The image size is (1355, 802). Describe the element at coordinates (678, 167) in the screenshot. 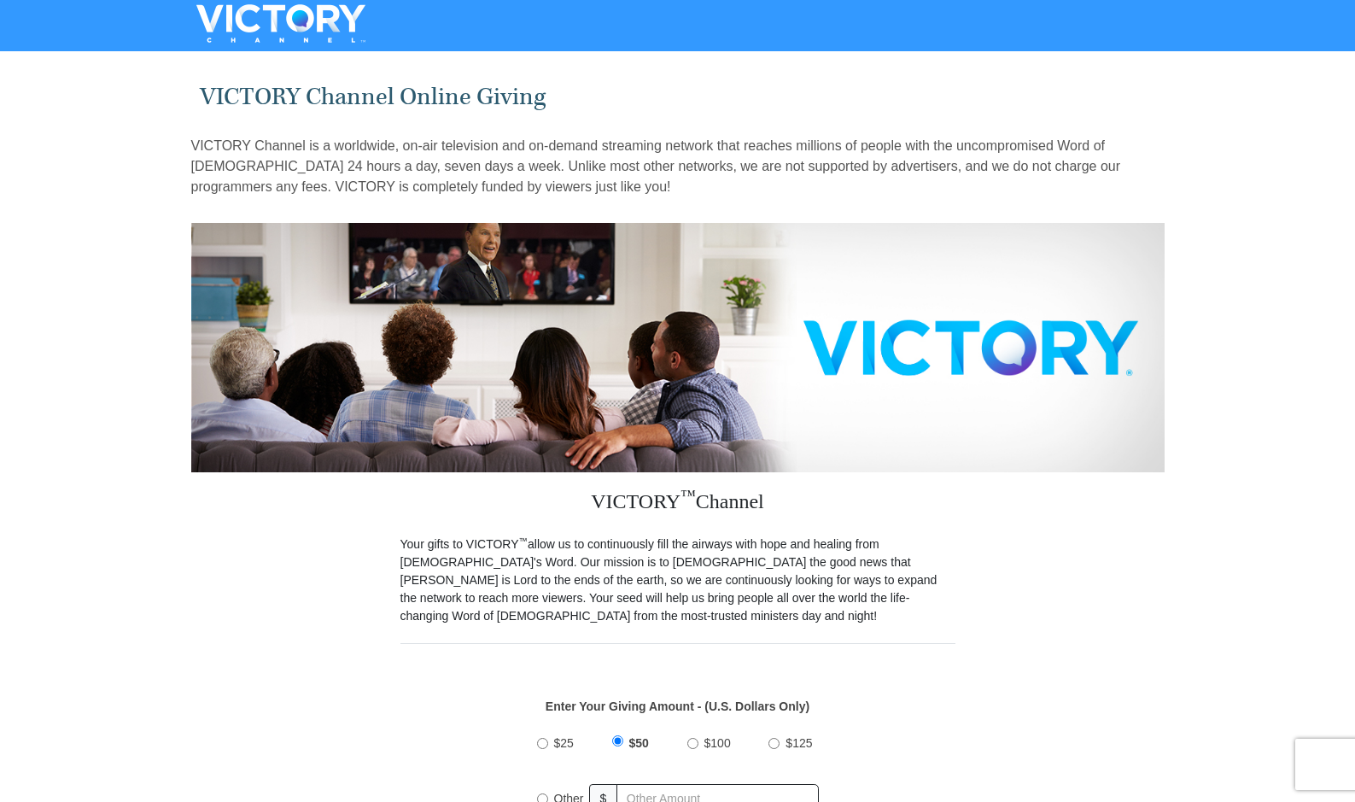

I see `p: VICTORY Channel is a worldwide, on-air television and on-demand streaming network that reaches mi...` at that location.